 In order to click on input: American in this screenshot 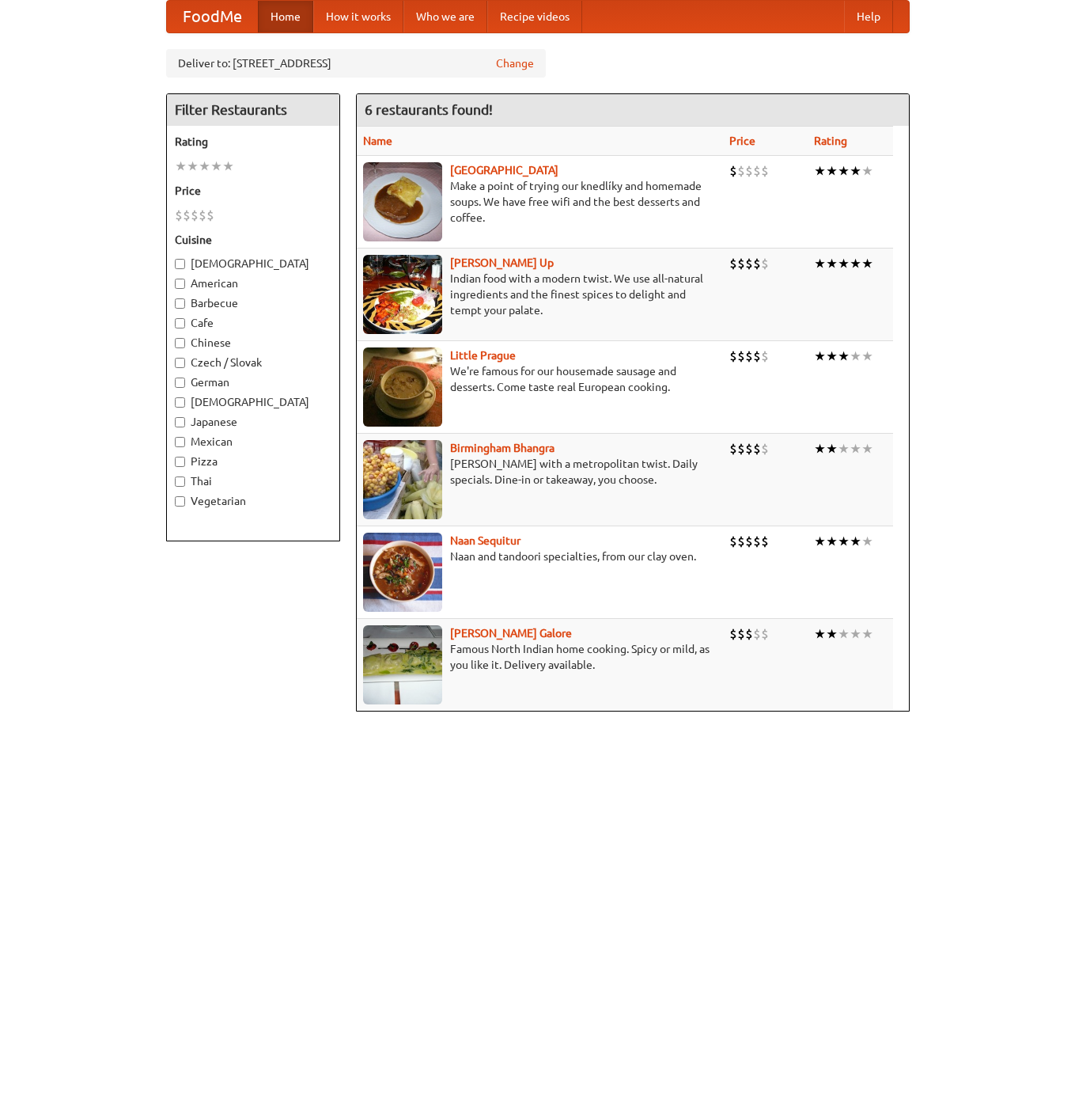, I will do `click(179, 283)`.